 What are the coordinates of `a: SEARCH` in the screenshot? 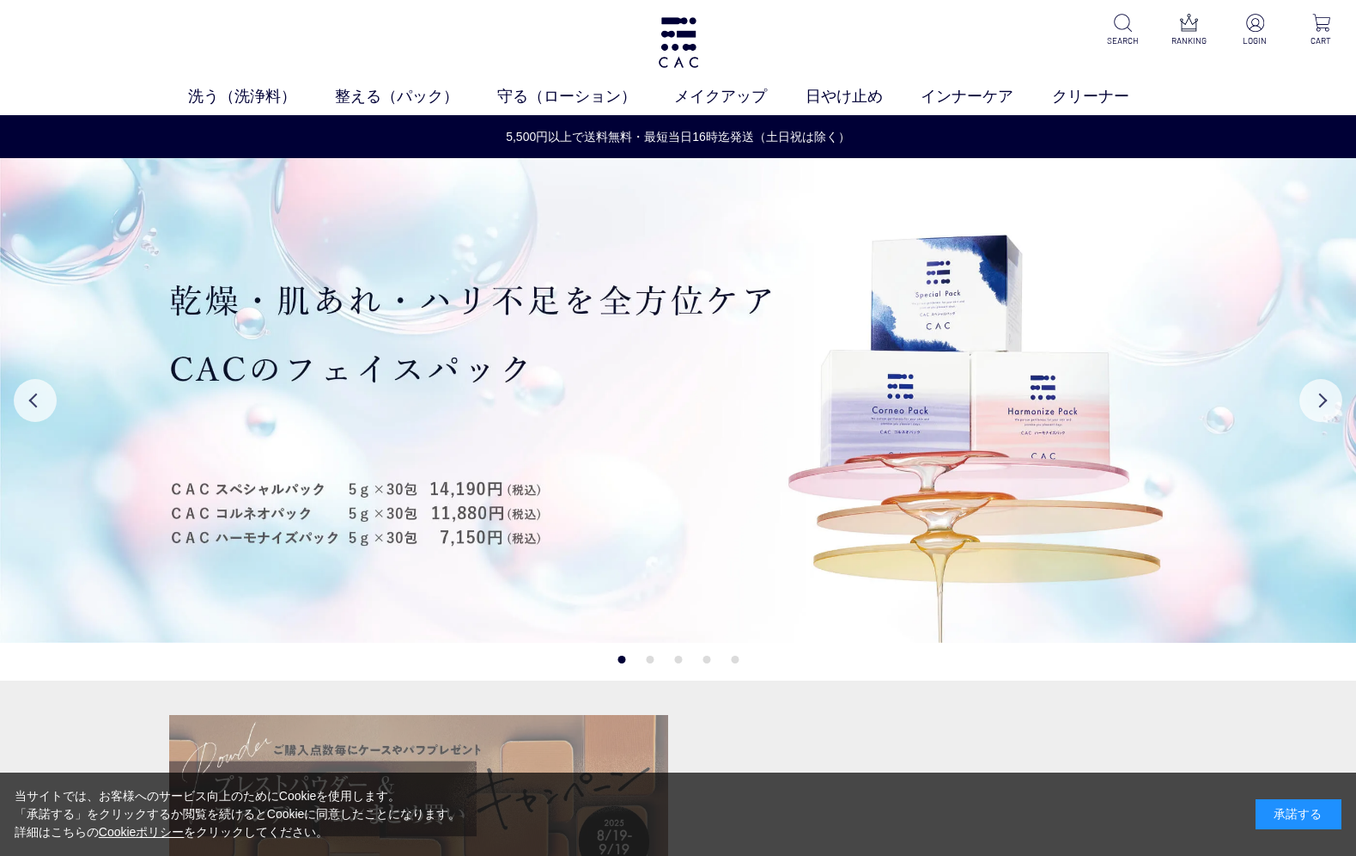 It's located at (1123, 30).